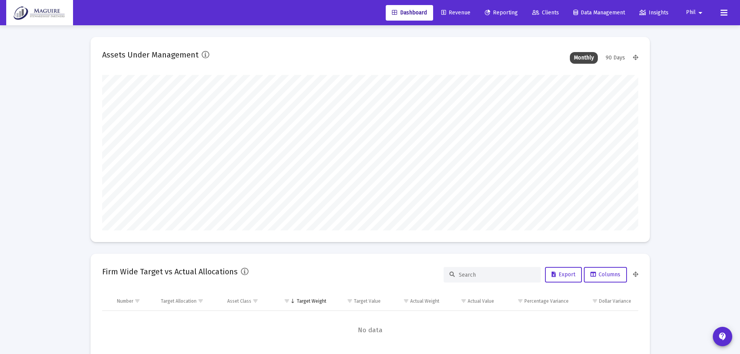 This screenshot has width=740, height=354. Describe the element at coordinates (501, 13) in the screenshot. I see `a: Reporting` at that location.